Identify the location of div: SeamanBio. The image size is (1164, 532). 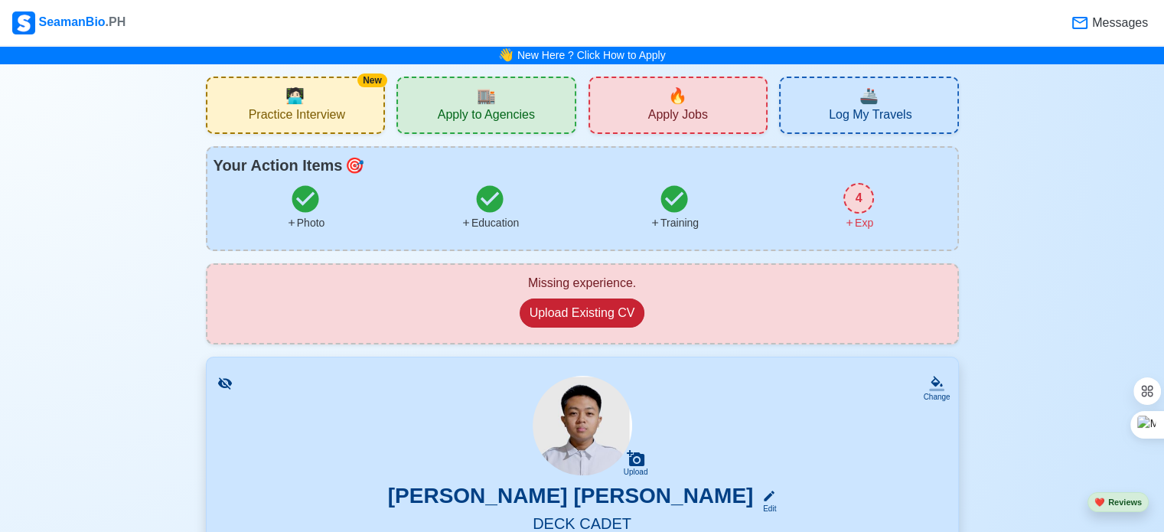
(69, 23).